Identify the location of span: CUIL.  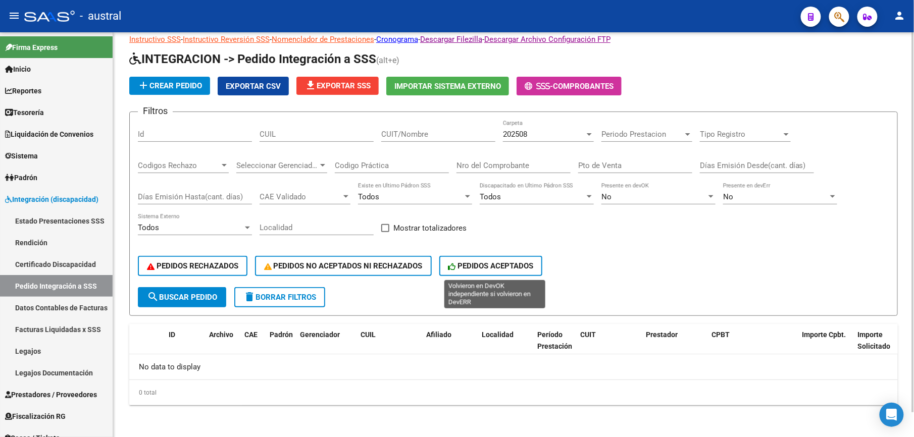
(368, 335).